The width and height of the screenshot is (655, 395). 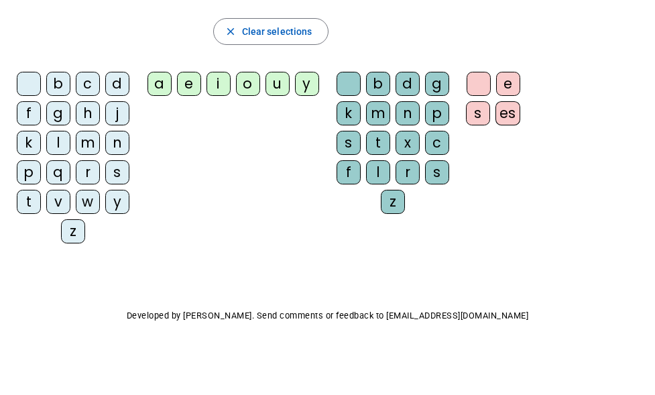 What do you see at coordinates (58, 202) in the screenshot?
I see `div: v` at bounding box center [58, 202].